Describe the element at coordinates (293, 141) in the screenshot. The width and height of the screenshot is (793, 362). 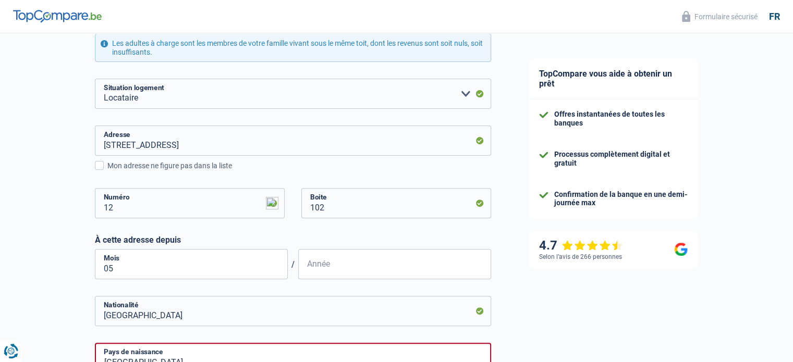
I see `input: Sélectionnez votre adresse dans la barre de recherche` at that location.